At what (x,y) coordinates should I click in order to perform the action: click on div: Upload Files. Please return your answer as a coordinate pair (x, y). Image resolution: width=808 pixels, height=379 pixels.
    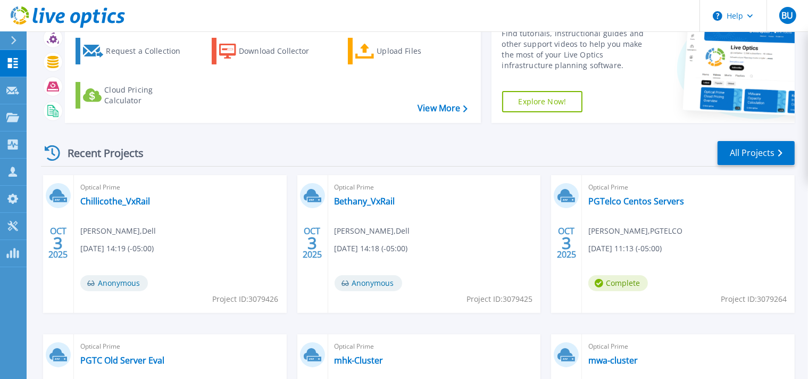
    Looking at the image, I should click on (419, 51).